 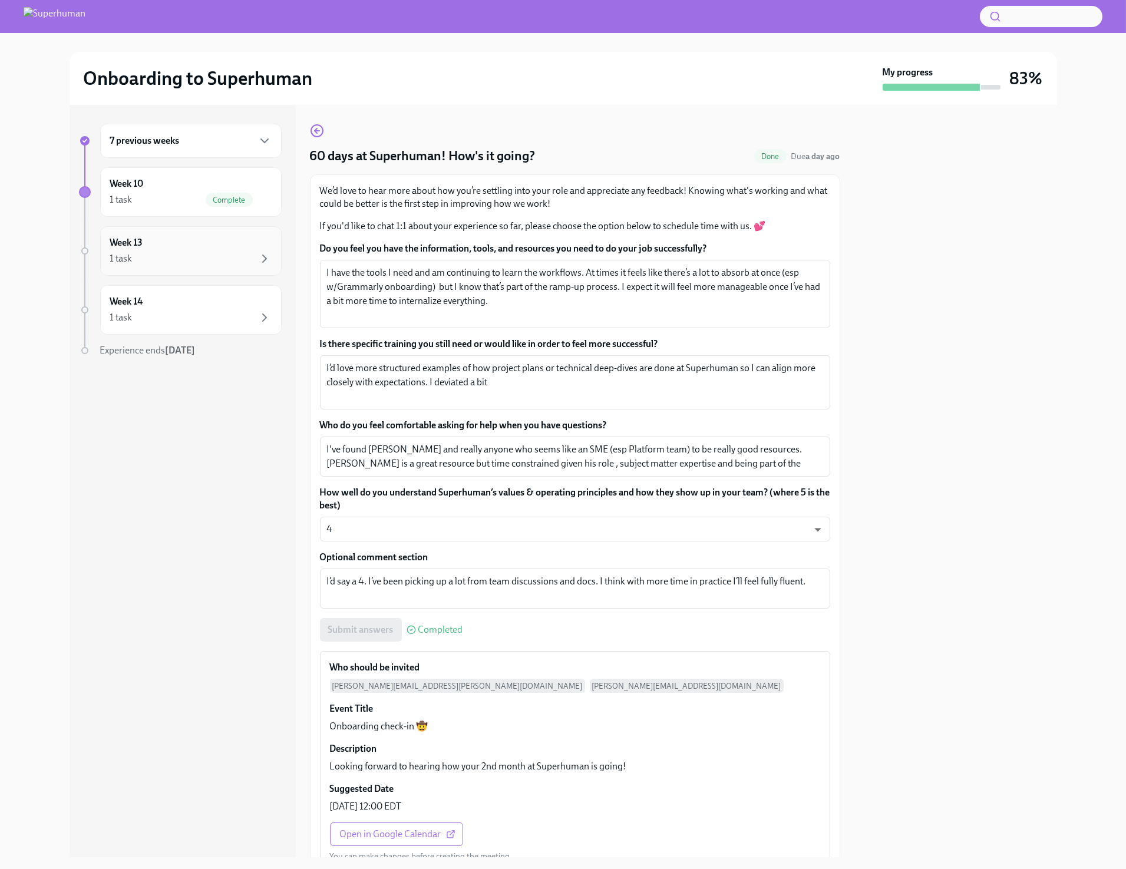 What do you see at coordinates (478, 766) in the screenshot?
I see `p: Looking forward to hearing how your 2nd month at Superhuman is going!` at bounding box center [478, 766].